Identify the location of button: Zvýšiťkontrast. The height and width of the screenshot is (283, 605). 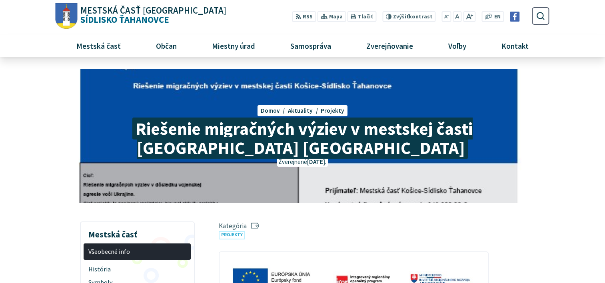
(409, 16).